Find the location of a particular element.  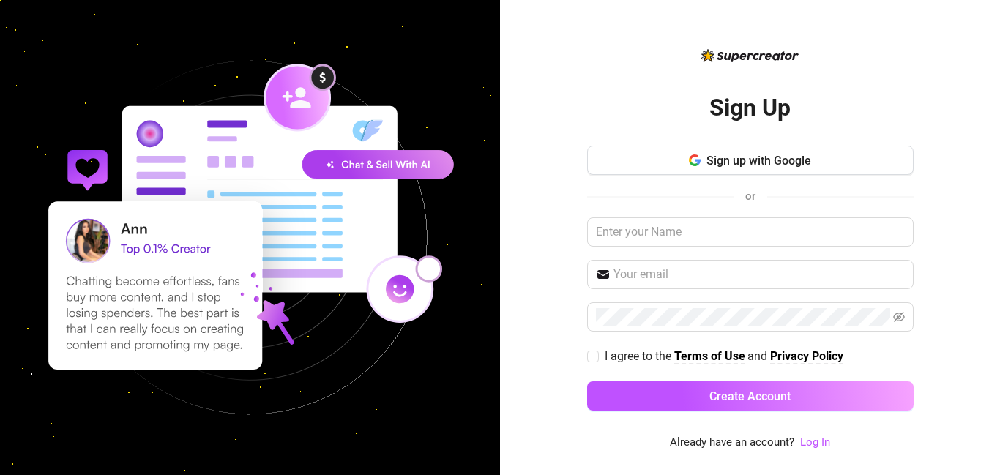

span: and is located at coordinates (758, 356).